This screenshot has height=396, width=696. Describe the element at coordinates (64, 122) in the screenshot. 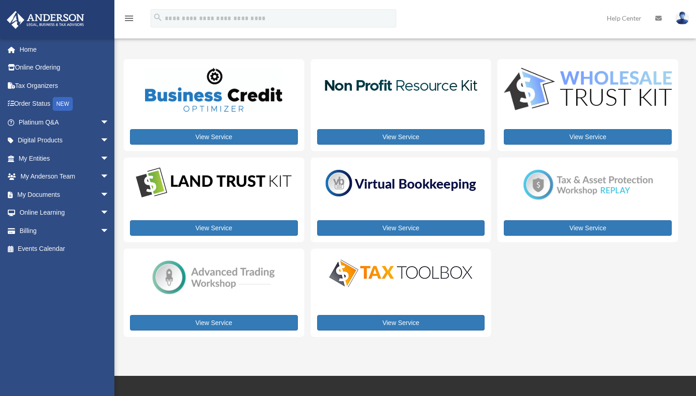

I see `a: Platinum Q&Aarrow_drop_down` at that location.